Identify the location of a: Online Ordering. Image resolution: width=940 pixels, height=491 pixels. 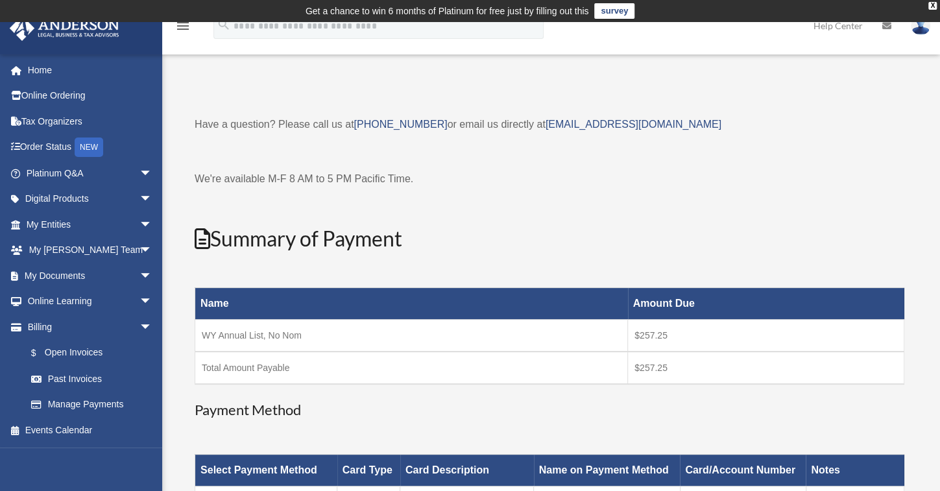
(90, 96).